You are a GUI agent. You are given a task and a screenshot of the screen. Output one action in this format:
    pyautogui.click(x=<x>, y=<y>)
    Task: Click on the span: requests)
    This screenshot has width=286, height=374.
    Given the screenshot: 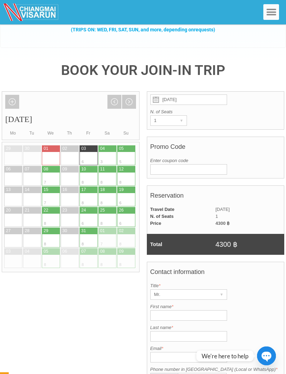 What is the action you would take?
    pyautogui.click(x=204, y=30)
    